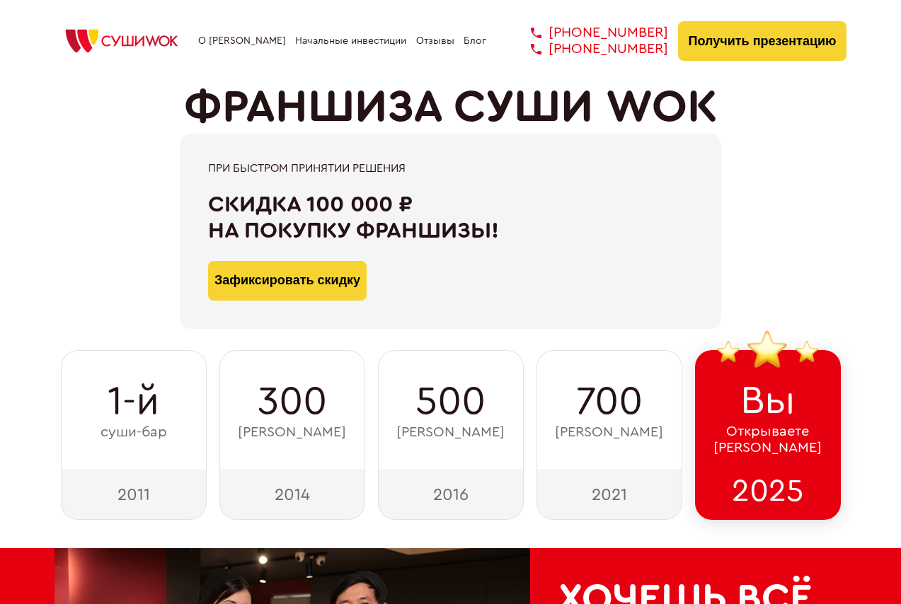  I want to click on div: 2016, so click(451, 495).